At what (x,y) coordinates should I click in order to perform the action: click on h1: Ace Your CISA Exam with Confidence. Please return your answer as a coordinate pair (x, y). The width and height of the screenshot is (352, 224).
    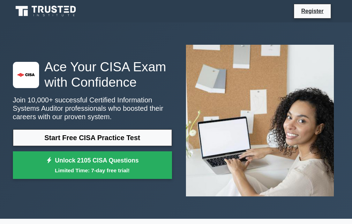
    Looking at the image, I should click on (92, 74).